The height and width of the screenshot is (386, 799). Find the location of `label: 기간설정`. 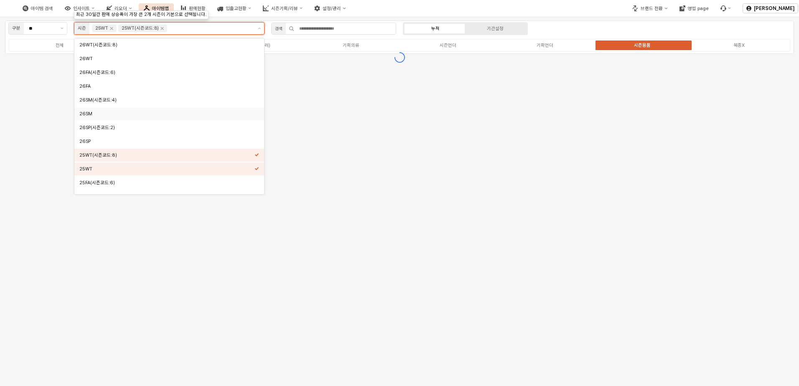

label: 기간설정 is located at coordinates (495, 28).